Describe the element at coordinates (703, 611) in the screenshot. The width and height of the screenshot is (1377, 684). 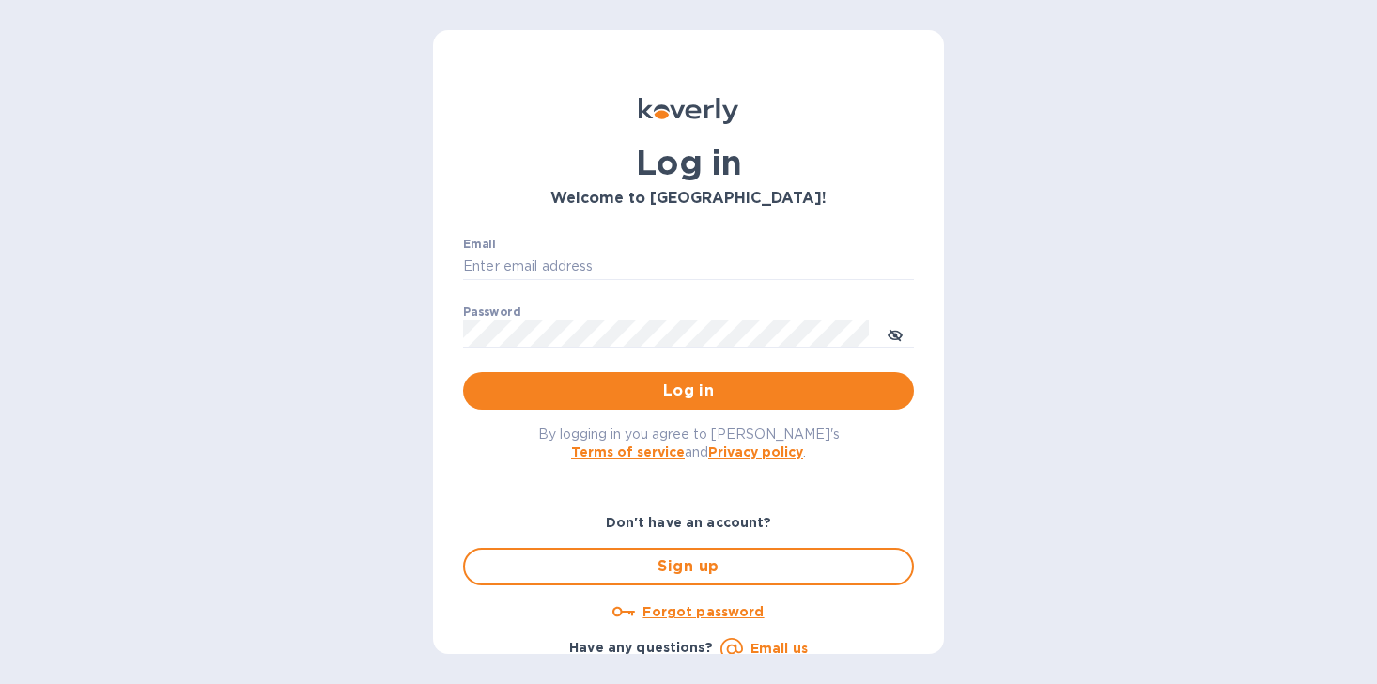
I see `u: Forgot password` at that location.